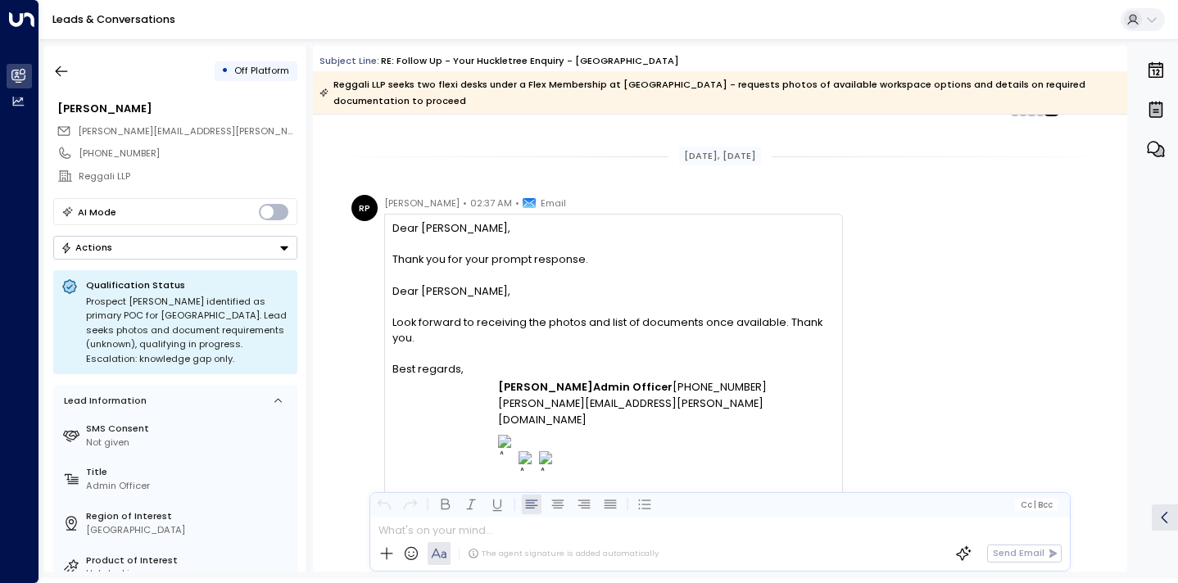  Describe the element at coordinates (365, 208) in the screenshot. I see `div: RP` at that location.